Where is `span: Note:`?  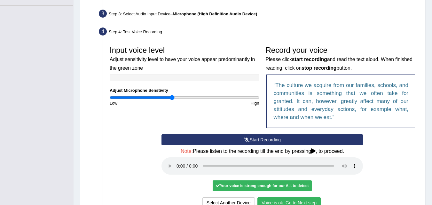 span: Note: is located at coordinates (187, 151).